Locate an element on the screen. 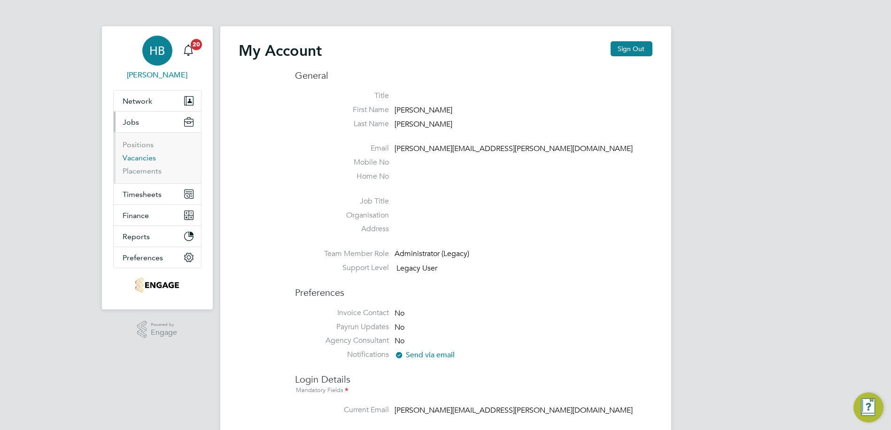 This screenshot has width=891, height=430. span: Harry Barfoot is located at coordinates (157, 75).